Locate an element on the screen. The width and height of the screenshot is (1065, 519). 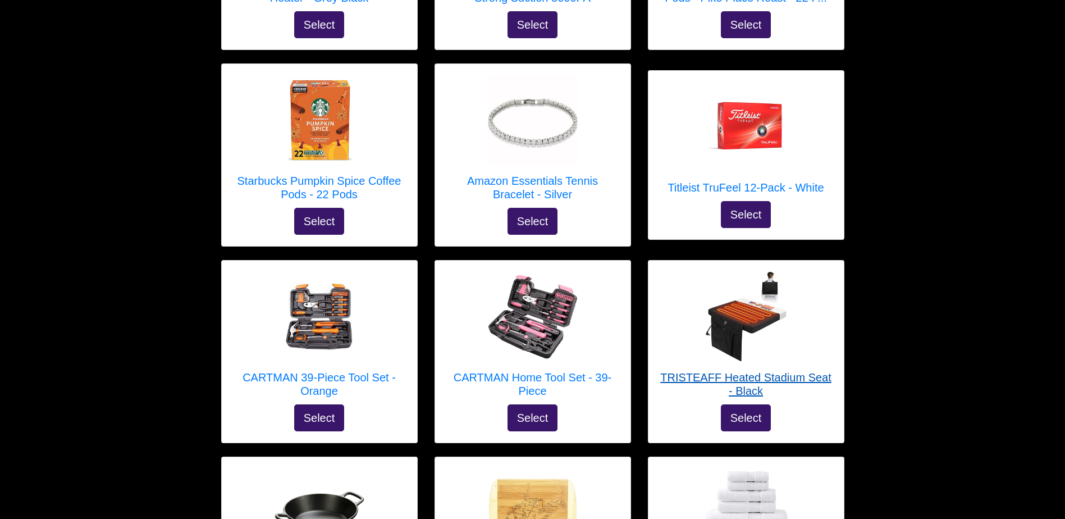
img: CARTMAN 39-Piece Tool Set - Orange is located at coordinates (319, 317).